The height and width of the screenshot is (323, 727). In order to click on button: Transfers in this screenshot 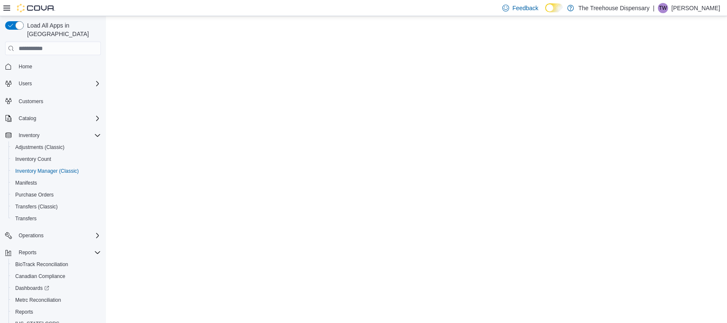, I will do `click(56, 218)`.